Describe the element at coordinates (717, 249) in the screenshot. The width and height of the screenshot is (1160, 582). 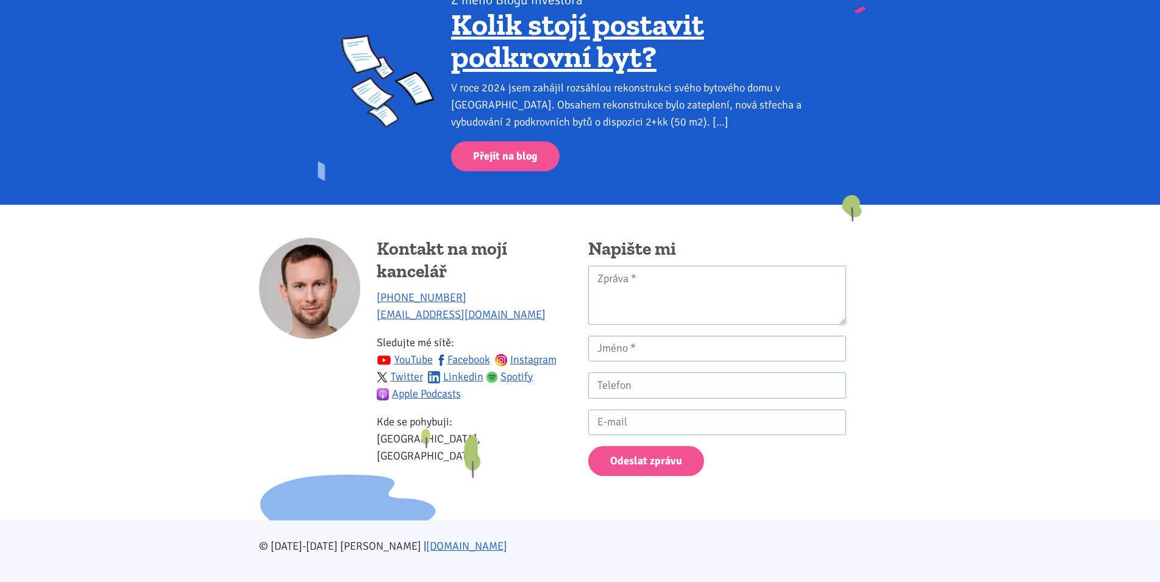
I see `h4: Napište mi` at that location.